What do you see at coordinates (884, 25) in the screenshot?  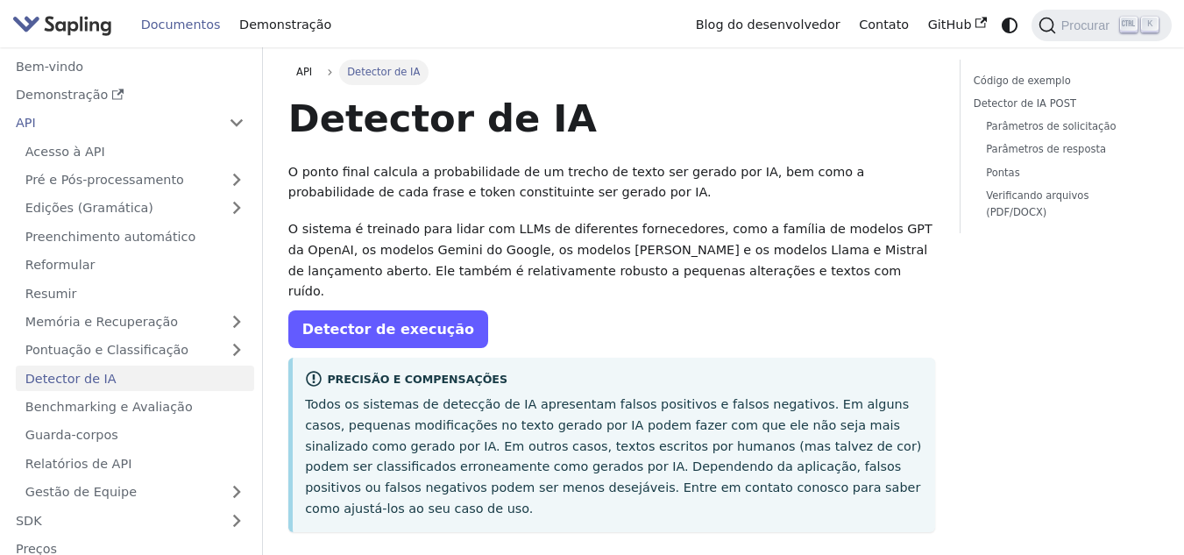 I see `font: Contato` at bounding box center [884, 25].